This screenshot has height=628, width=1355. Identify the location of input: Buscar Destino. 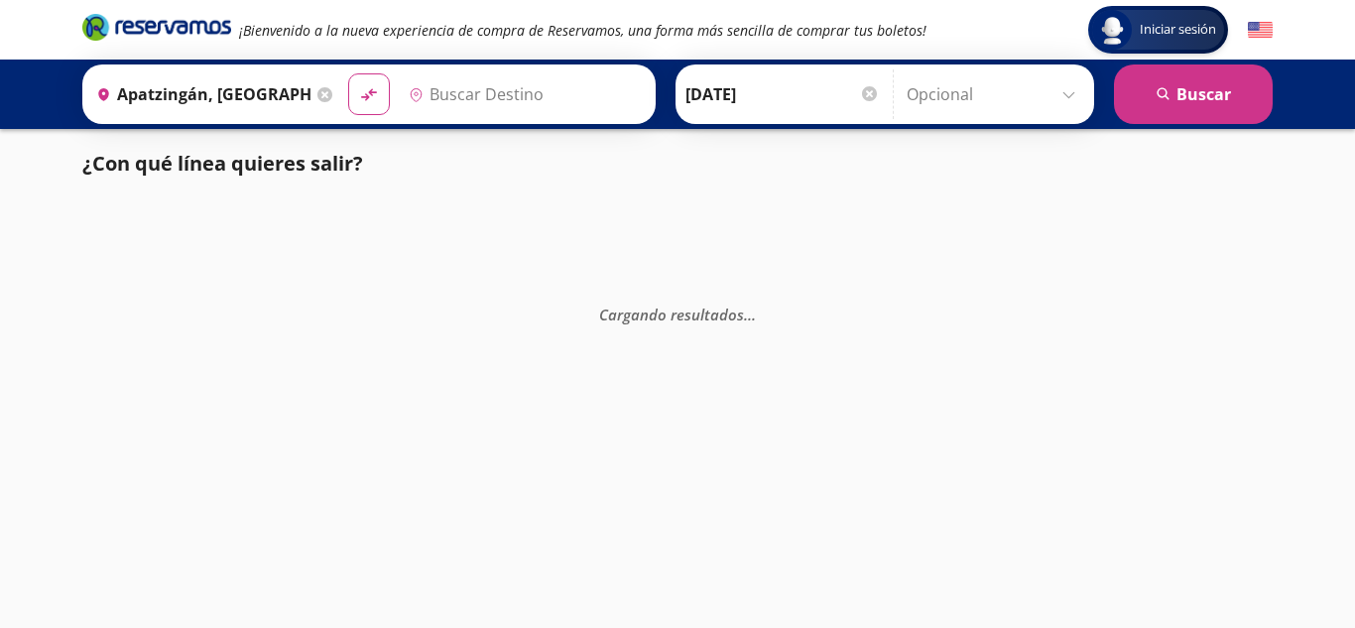
(523, 94).